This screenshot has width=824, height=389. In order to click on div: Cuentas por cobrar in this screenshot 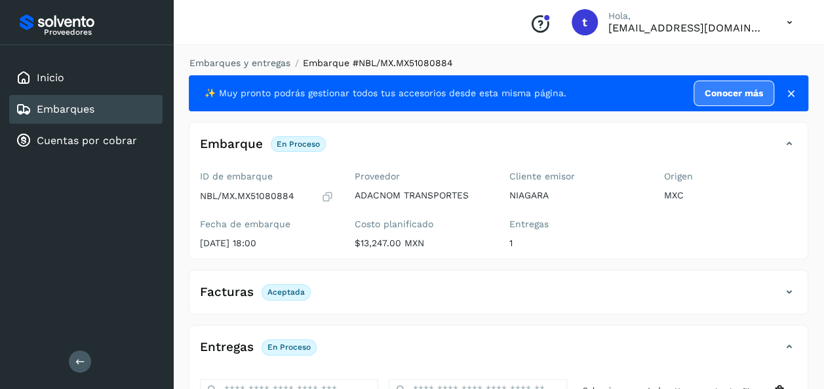, I will do `click(86, 141)`.